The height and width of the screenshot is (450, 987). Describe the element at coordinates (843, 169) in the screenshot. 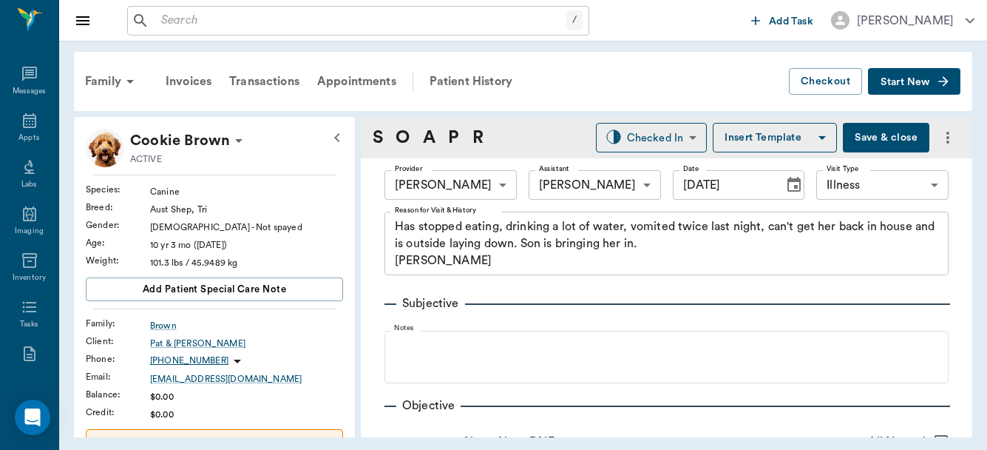

I see `label: Visit Type` at that location.